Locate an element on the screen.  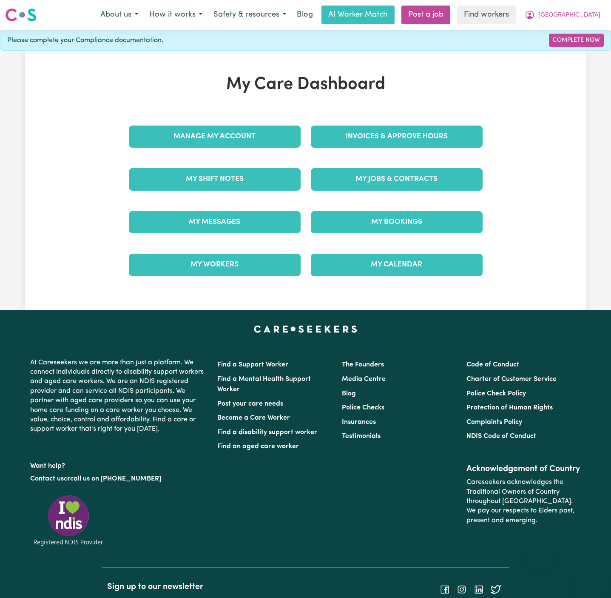
a: Follow Careseekers on Facebook is located at coordinates (445, 589).